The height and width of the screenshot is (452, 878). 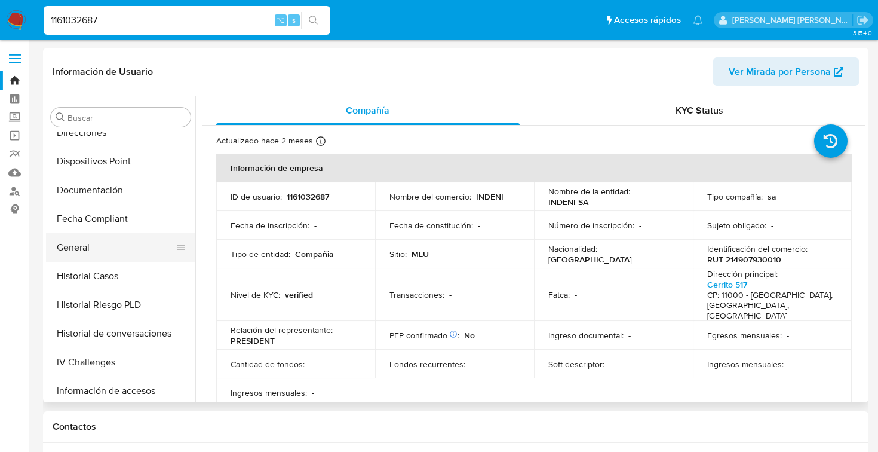 I want to click on button: Direcciones, so click(x=121, y=133).